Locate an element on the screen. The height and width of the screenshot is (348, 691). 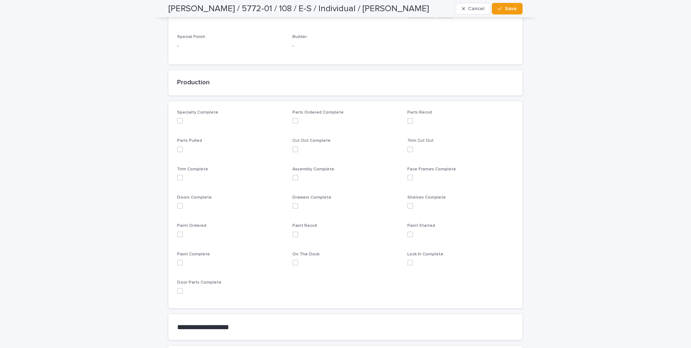
span: Cut Out Complete is located at coordinates (312, 141).